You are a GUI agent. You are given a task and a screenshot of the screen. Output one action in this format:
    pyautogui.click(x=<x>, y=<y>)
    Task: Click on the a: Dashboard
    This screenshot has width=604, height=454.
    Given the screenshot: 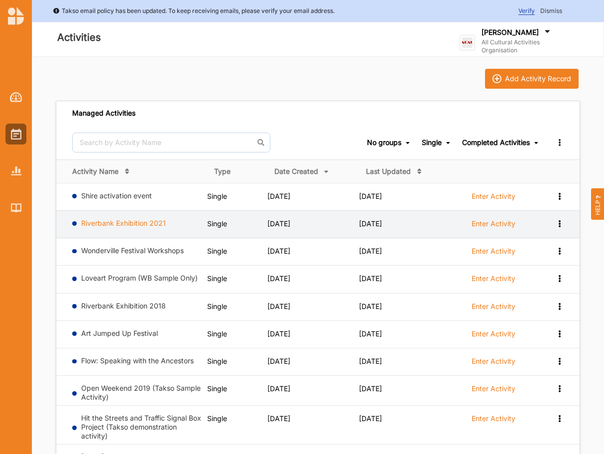 What is the action you would take?
    pyautogui.click(x=16, y=97)
    